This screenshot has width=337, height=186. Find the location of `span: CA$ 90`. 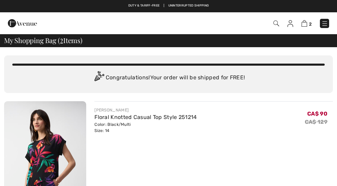

span: CA$ 90 is located at coordinates (317, 114).